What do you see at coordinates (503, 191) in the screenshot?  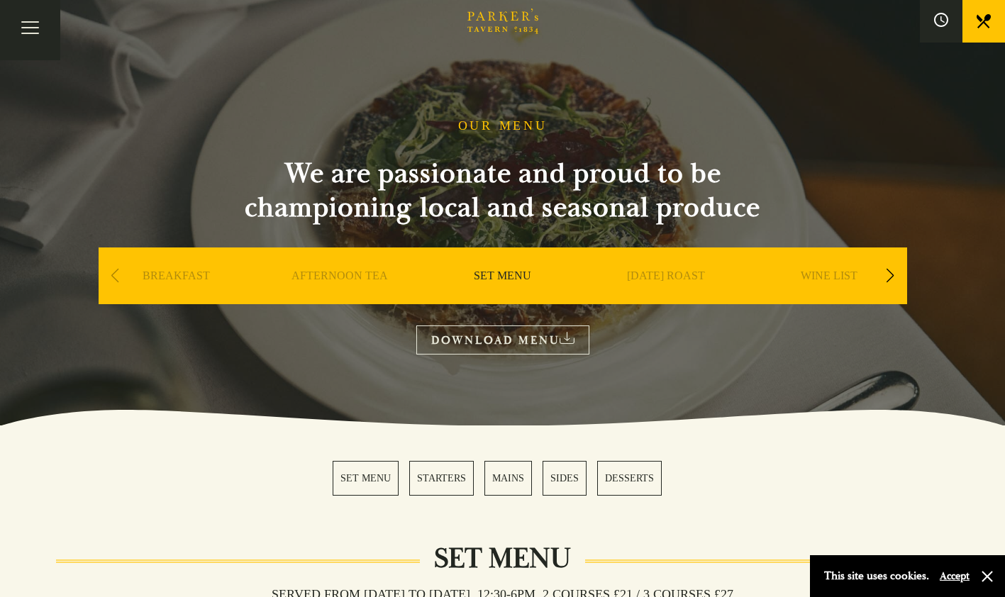 I see `h2: We are passionate and proud to be championing local and seasonal produce` at bounding box center [503, 191].